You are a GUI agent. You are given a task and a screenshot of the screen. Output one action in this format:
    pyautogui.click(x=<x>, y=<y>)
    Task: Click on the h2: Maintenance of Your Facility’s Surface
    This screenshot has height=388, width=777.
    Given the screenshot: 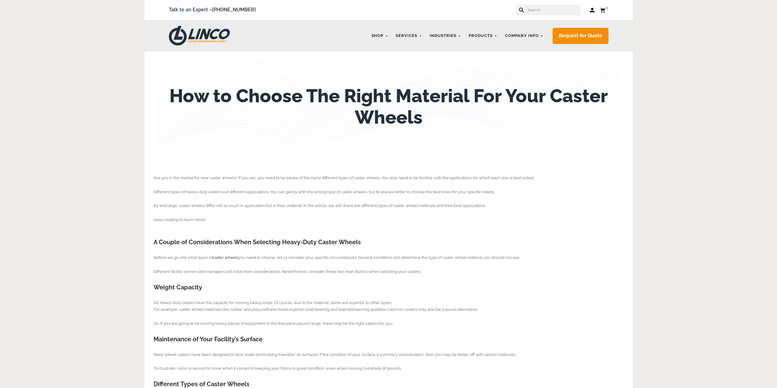 What is the action you would take?
    pyautogui.click(x=389, y=339)
    